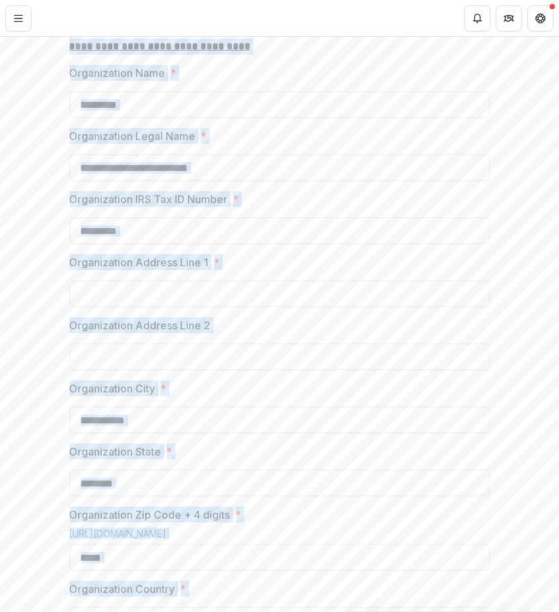 This screenshot has width=559, height=612. I want to click on p: Organization Address Line 1, so click(139, 262).